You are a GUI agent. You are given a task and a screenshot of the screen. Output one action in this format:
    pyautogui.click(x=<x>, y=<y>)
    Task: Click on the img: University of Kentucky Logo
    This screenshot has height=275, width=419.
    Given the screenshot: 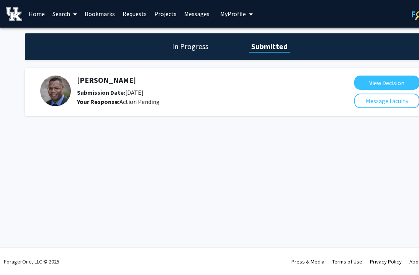 What is the action you would take?
    pyautogui.click(x=14, y=14)
    